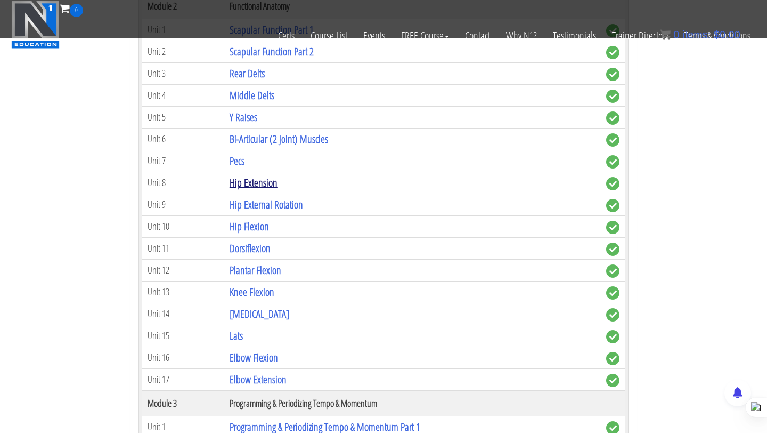  What do you see at coordinates (425, 36) in the screenshot?
I see `a: FREE Course` at bounding box center [425, 36].